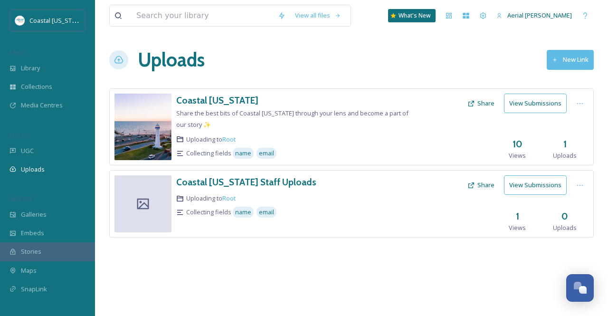  Describe the element at coordinates (28, 270) in the screenshot. I see `span: Maps` at that location.